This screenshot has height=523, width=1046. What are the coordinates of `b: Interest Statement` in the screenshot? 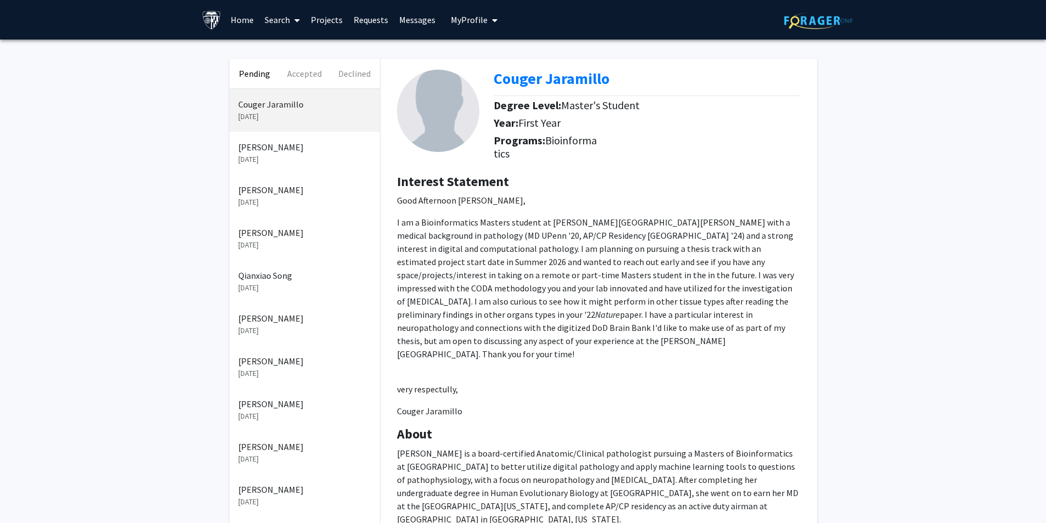 It's located at (453, 181).